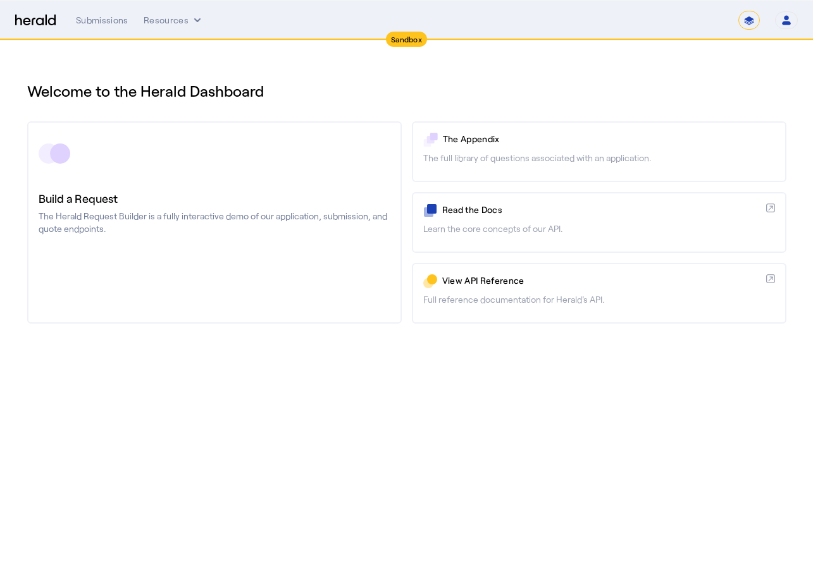  I want to click on a: View API ReferenceFull reference documentation for Herald's API., so click(599, 293).